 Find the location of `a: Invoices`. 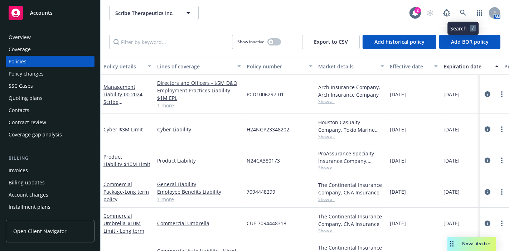

a: Invoices is located at coordinates (50, 170).